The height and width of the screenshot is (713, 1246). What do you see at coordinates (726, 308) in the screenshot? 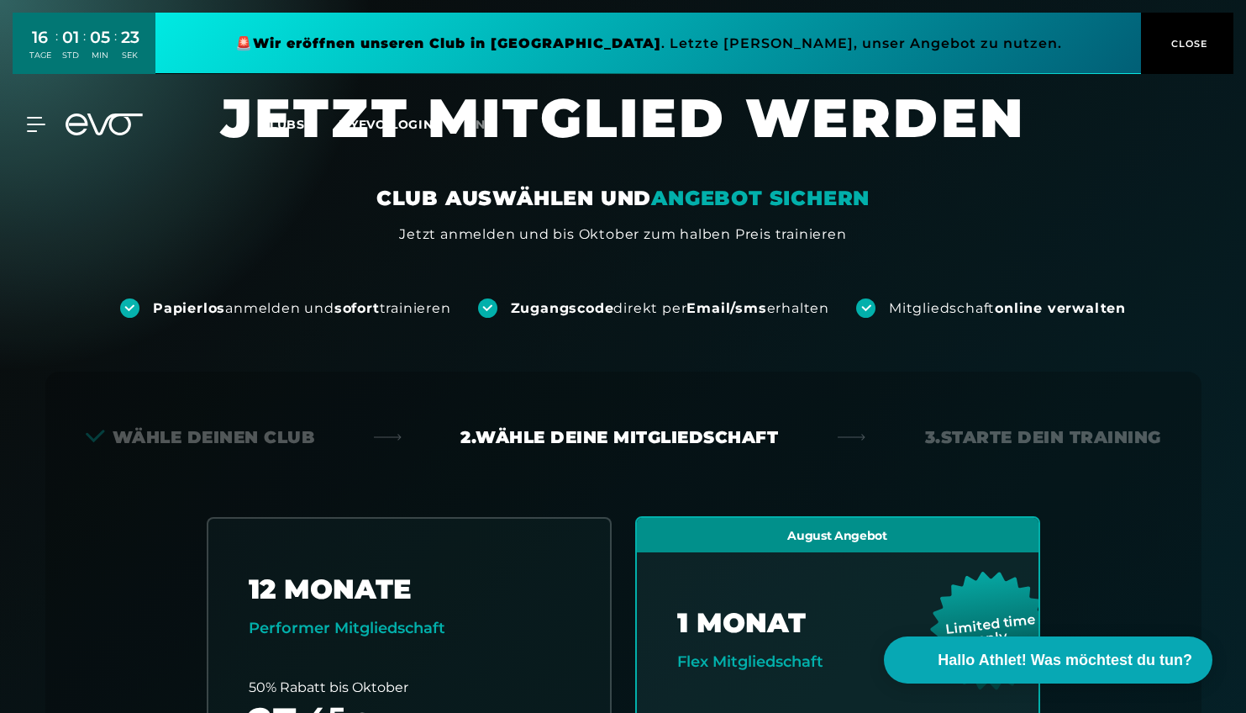
I see `strong: Email/sms` at bounding box center [726, 308].